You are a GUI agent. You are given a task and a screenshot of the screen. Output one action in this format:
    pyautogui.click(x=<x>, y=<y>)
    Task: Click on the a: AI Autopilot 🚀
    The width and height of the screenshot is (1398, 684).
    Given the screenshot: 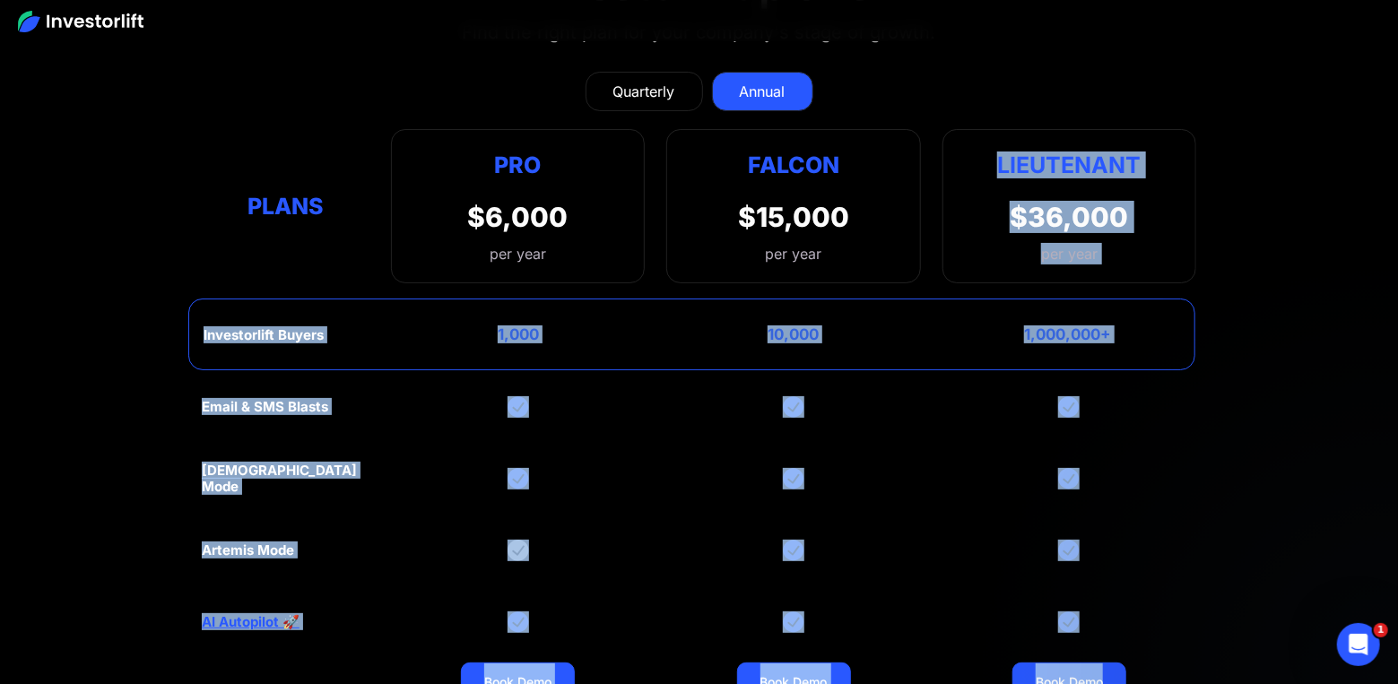 What is the action you would take?
    pyautogui.click(x=250, y=622)
    